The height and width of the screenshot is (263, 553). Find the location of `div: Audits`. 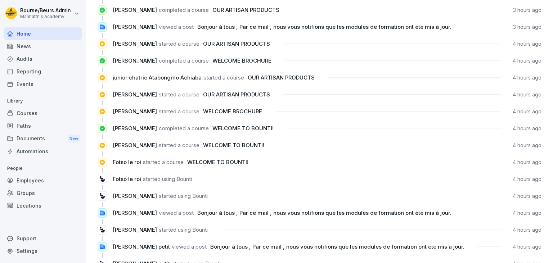

div: Audits is located at coordinates (43, 59).